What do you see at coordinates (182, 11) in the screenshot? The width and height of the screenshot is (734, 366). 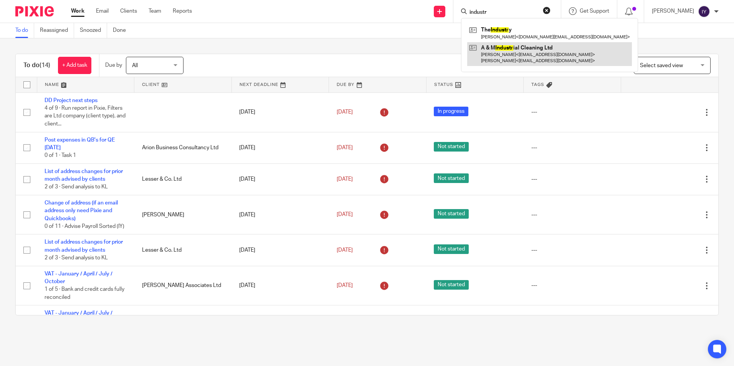 I see `a: Reports` at bounding box center [182, 11].